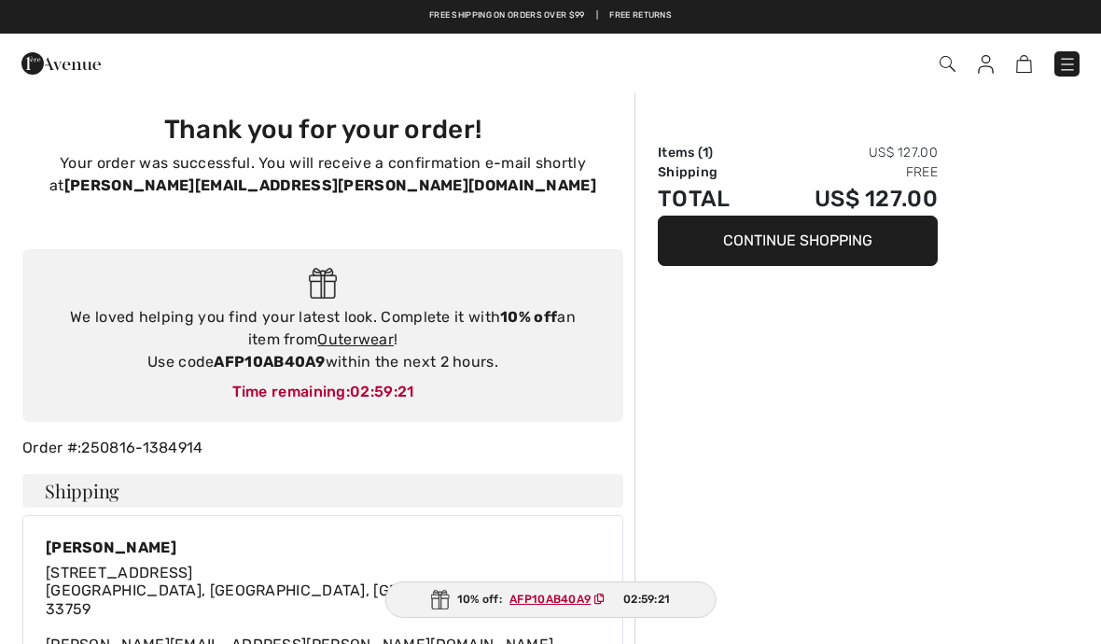  Describe the element at coordinates (507, 16) in the screenshot. I see `a: Free shipping on orders over $99` at that location.